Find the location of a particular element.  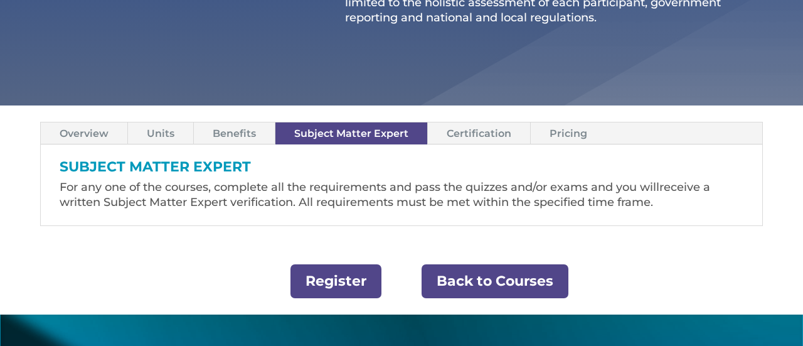

a: Benefits is located at coordinates (234, 133).